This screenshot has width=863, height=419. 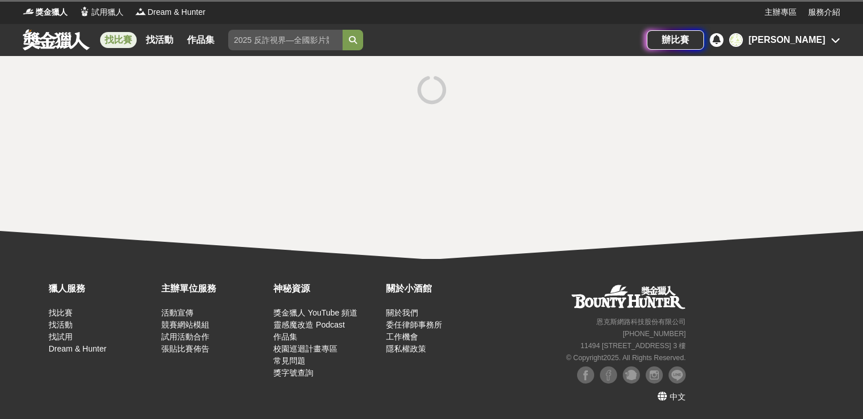 I want to click on span: Dream & Hunter, so click(x=176, y=12).